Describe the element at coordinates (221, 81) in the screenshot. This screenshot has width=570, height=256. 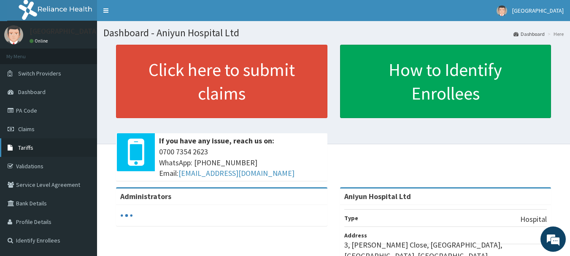
I see `a: Click here to submit claims` at that location.